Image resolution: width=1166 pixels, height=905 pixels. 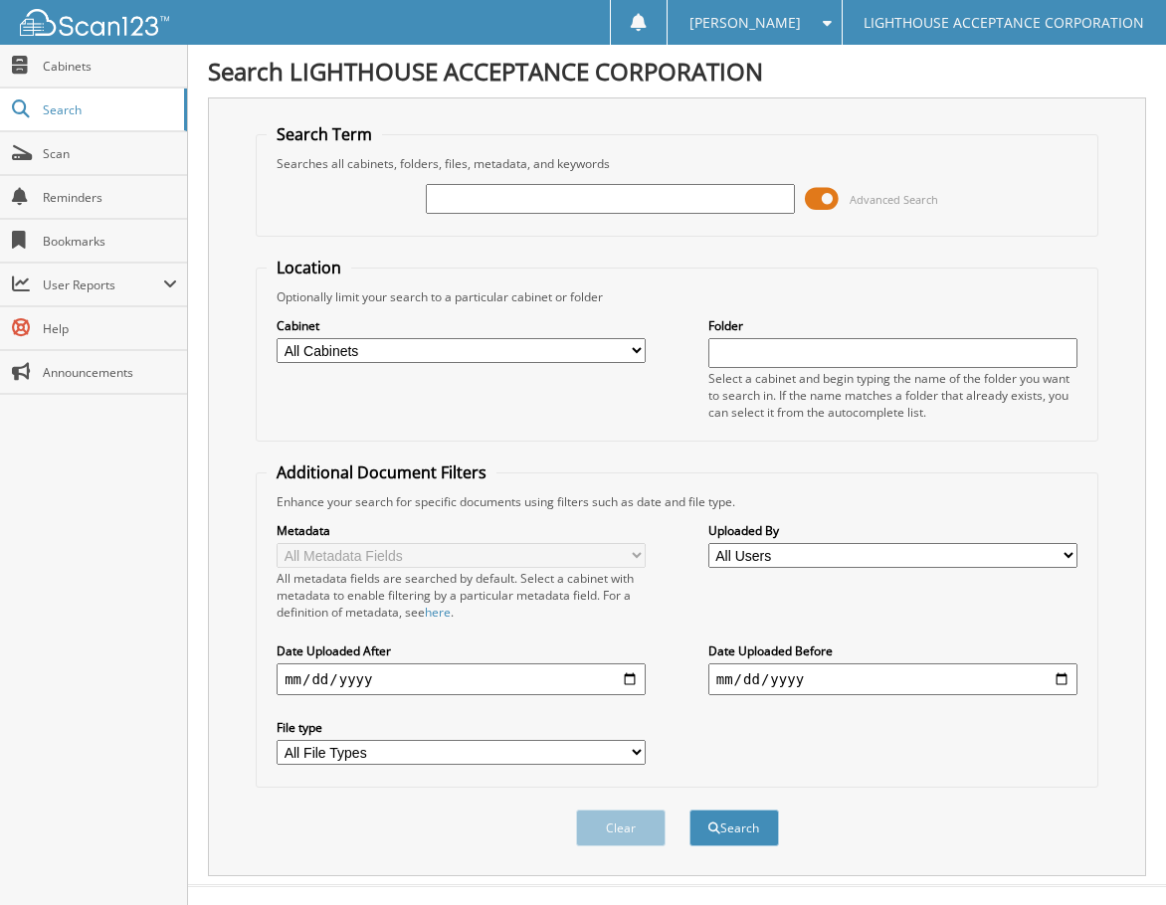 What do you see at coordinates (734, 828) in the screenshot?
I see `button: Search` at bounding box center [734, 828].